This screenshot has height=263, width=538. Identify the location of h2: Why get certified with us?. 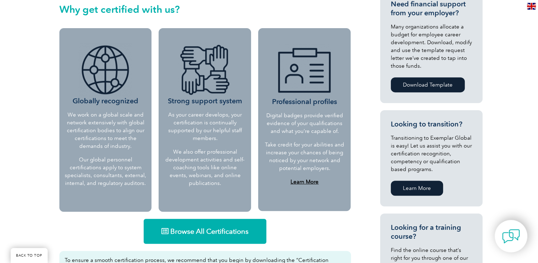
(205, 9).